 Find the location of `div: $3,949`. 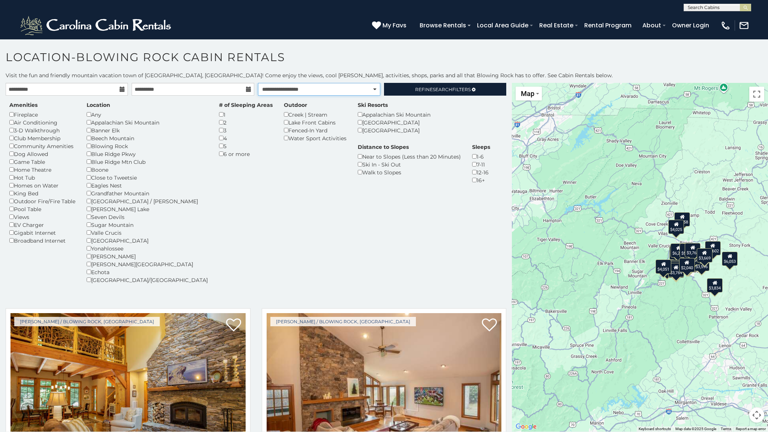

div: $3,949 is located at coordinates (677, 253).